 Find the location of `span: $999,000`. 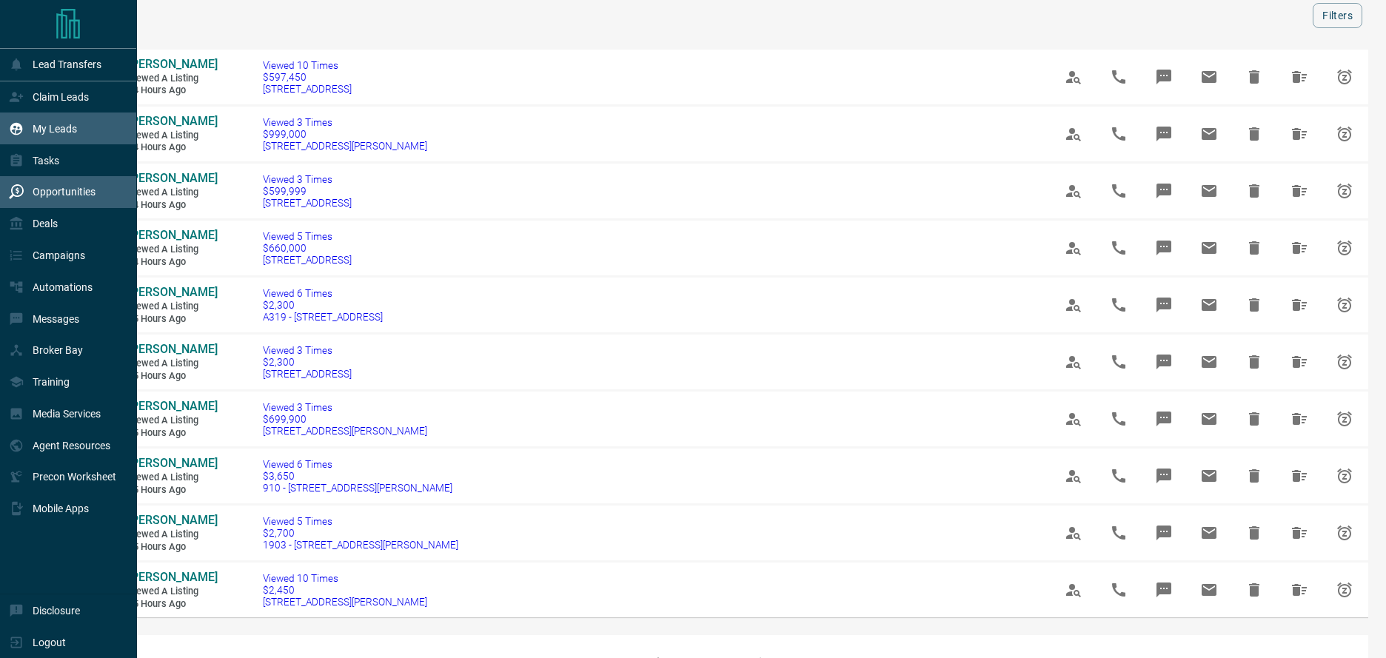

span: $999,000 is located at coordinates (345, 134).